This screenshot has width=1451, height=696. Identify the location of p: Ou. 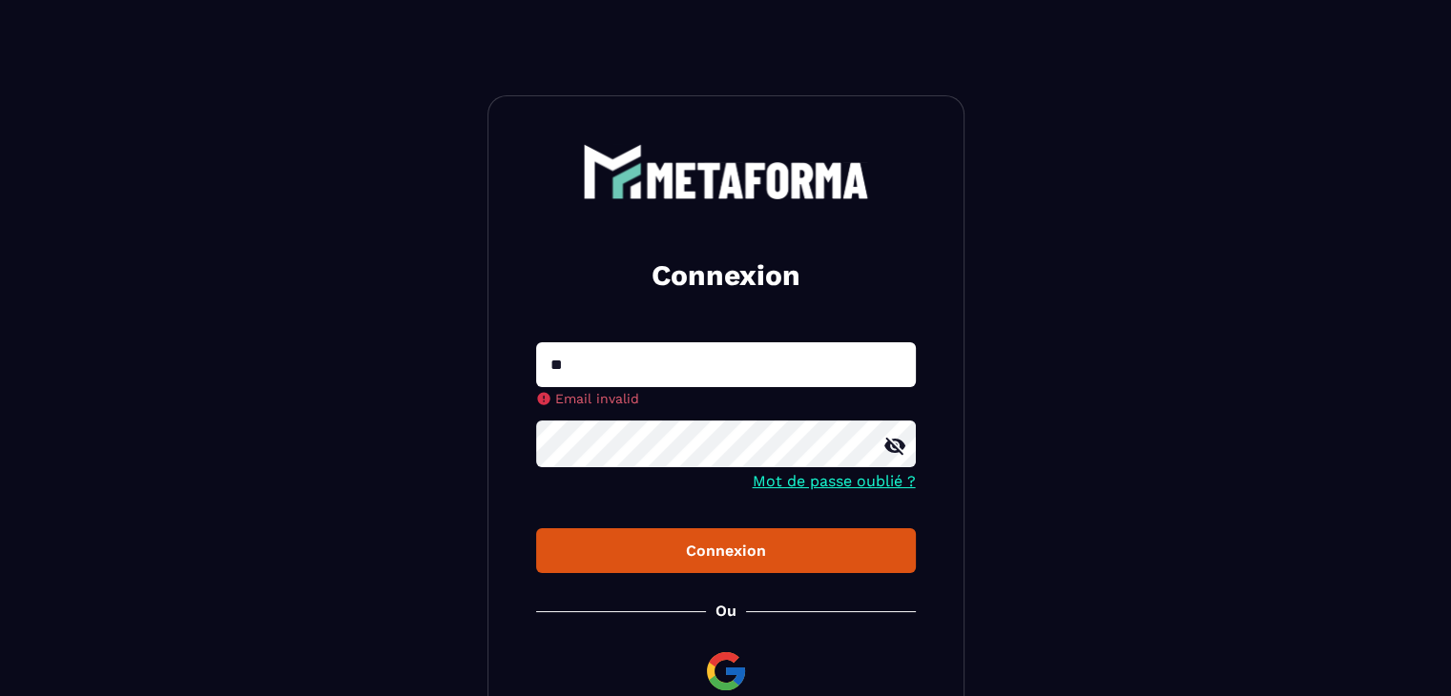
(726, 610).